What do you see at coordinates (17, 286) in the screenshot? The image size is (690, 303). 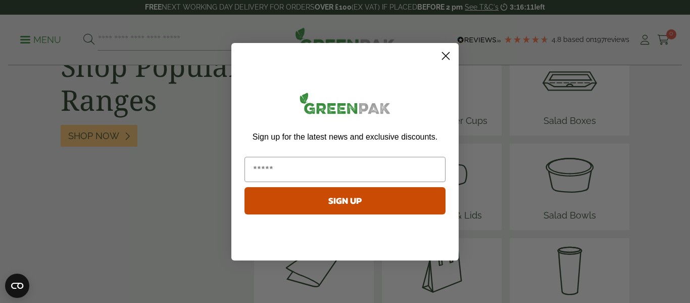 I see `button: Open CMP widget` at bounding box center [17, 286].